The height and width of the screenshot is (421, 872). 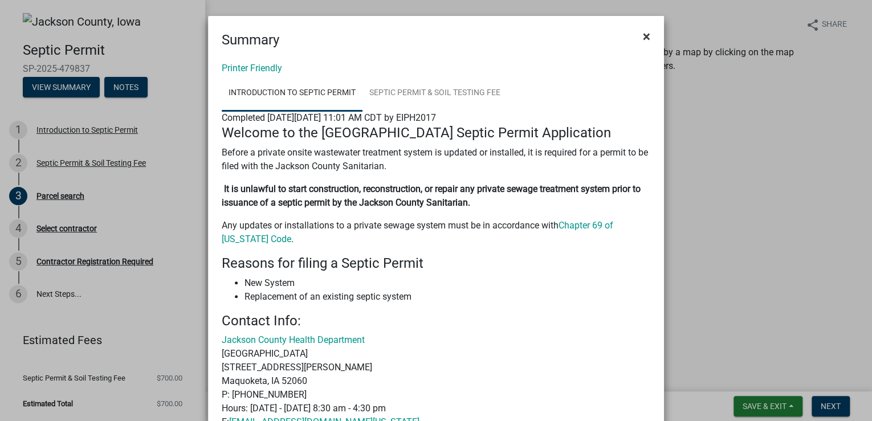 What do you see at coordinates (647, 36) in the screenshot?
I see `button: Close` at bounding box center [647, 36].